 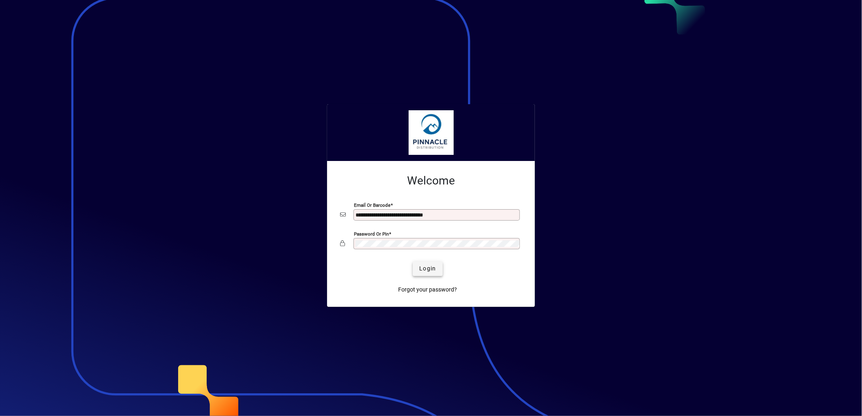 What do you see at coordinates (427, 269) in the screenshot?
I see `span: Login` at bounding box center [427, 269].